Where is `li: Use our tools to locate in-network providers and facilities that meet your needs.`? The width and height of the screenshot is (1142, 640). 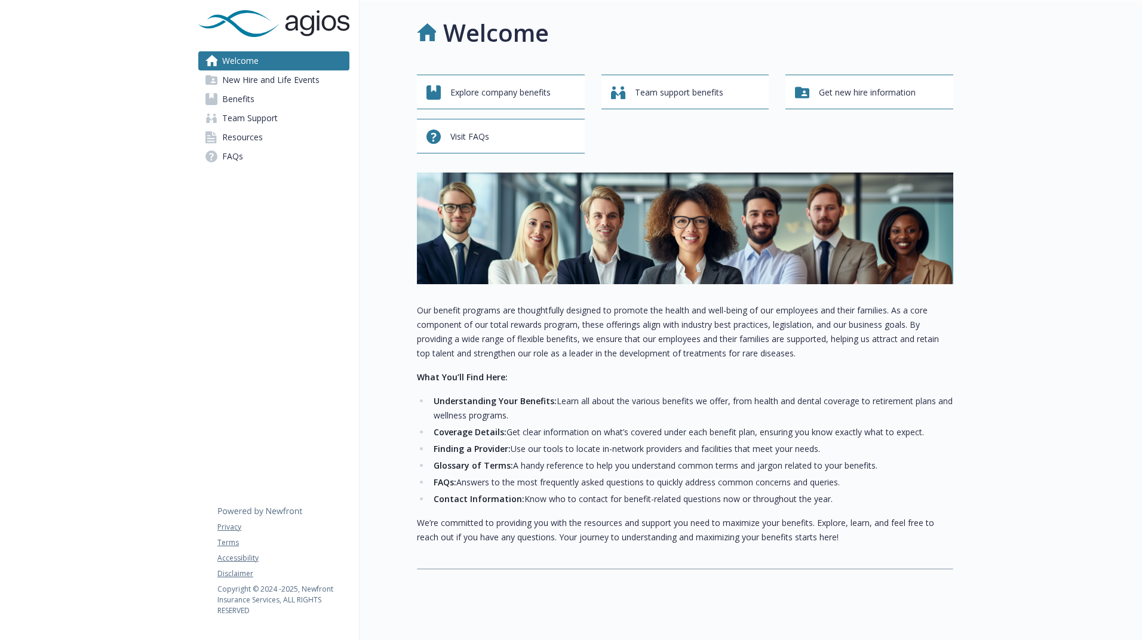 li: Use our tools to locate in-network providers and facilities that meet your needs. is located at coordinates (692, 449).